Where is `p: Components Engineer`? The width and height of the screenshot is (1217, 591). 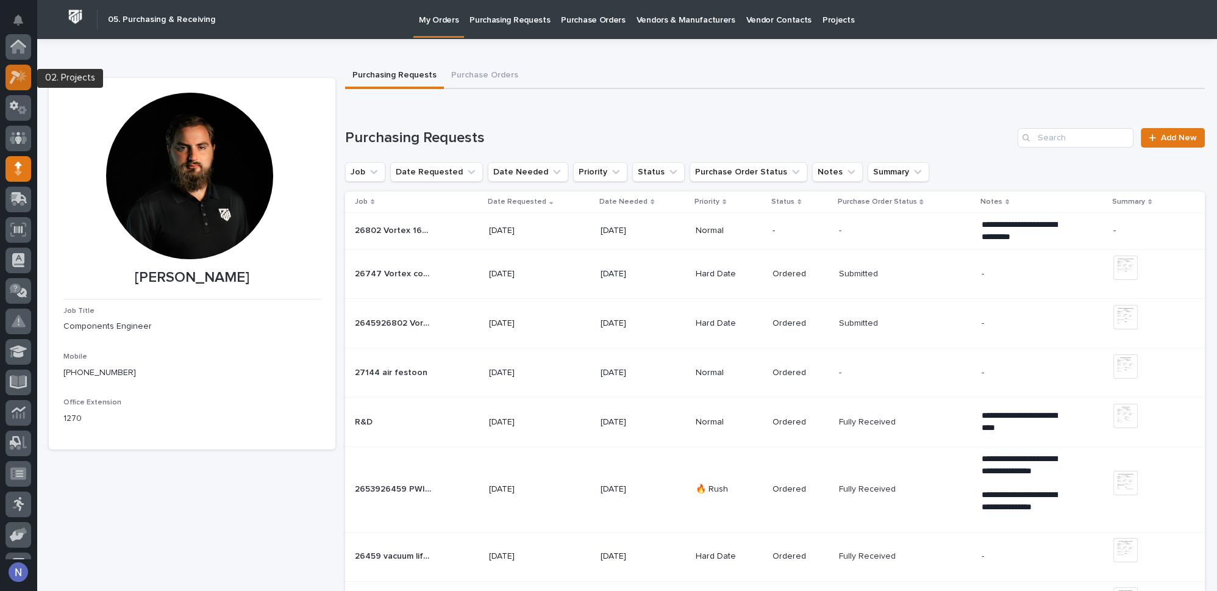
p: Components Engineer is located at coordinates (192, 326).